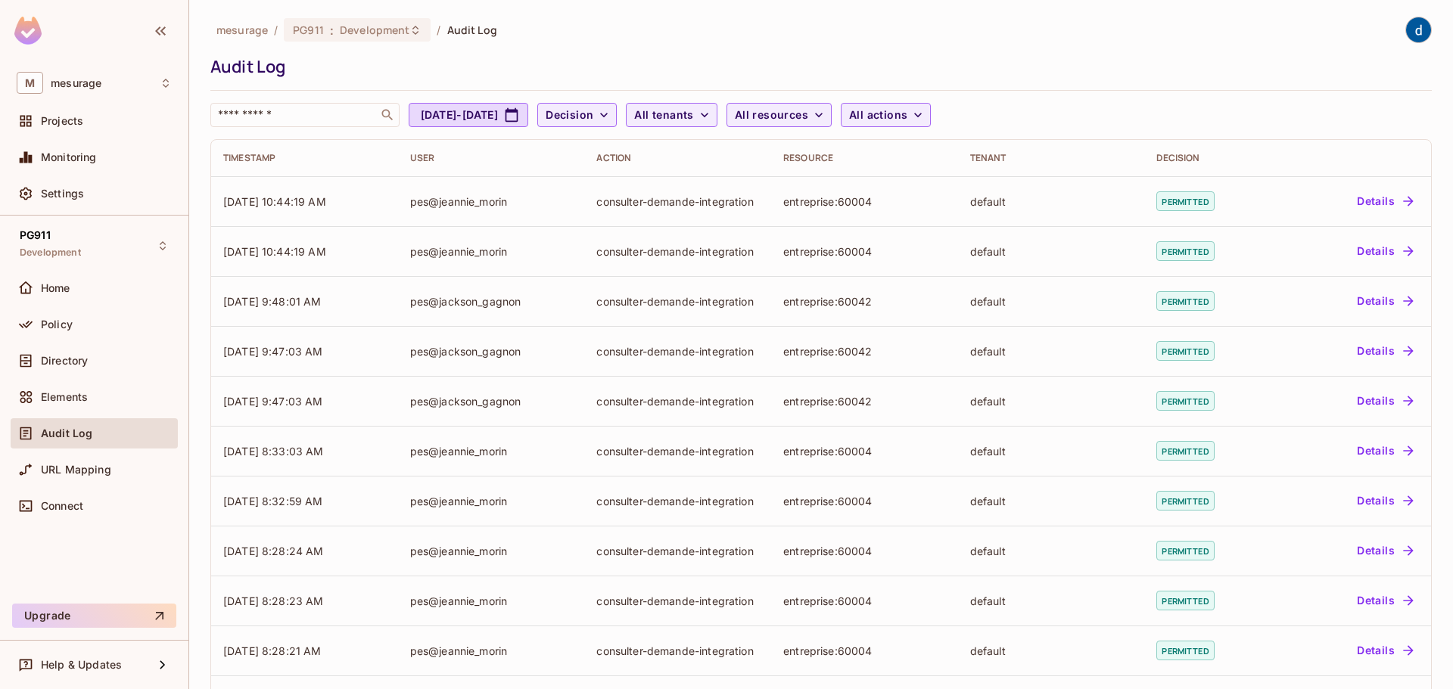  I want to click on span: the active workspace, so click(242, 30).